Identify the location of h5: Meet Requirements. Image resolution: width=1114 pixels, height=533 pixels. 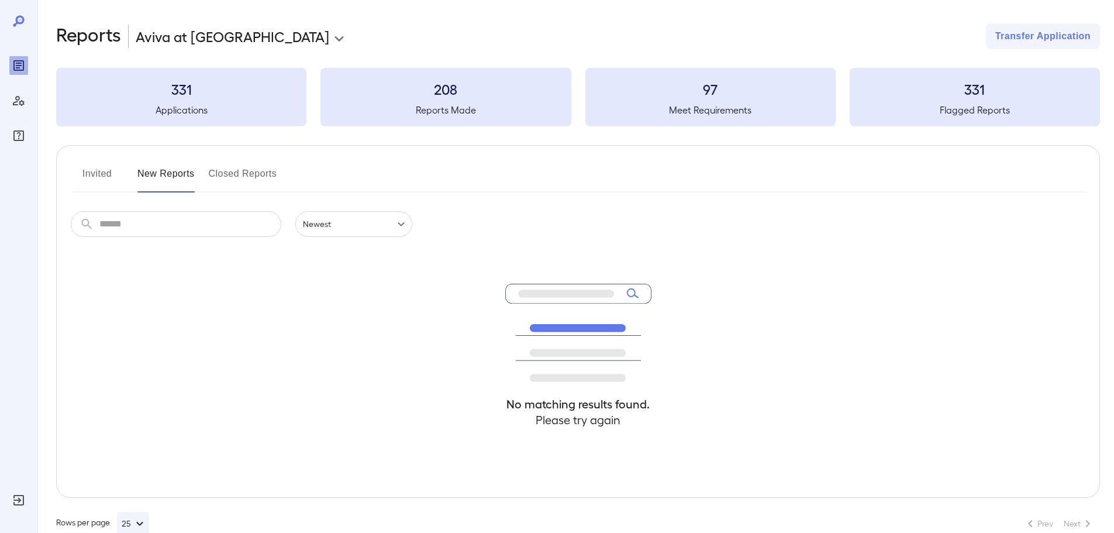
(710, 110).